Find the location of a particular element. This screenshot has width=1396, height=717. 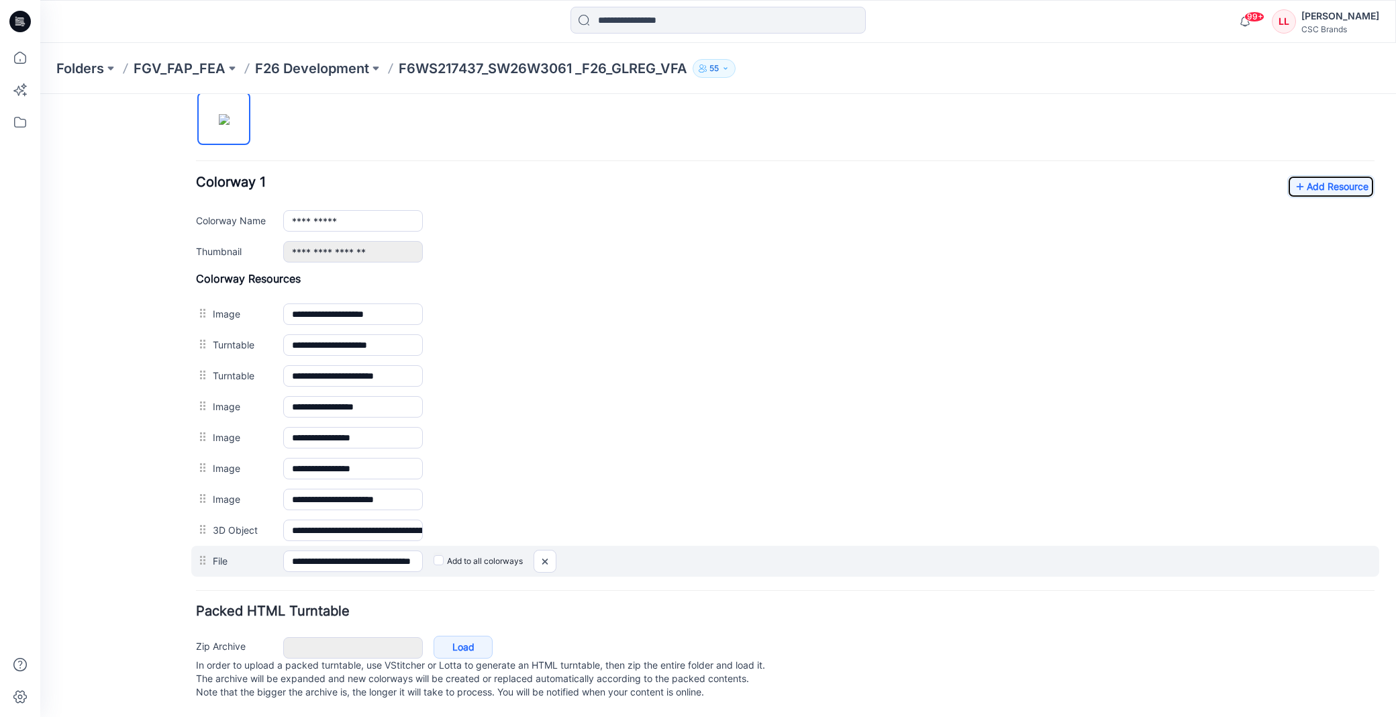

img: close-btn.svg is located at coordinates (505, 467).